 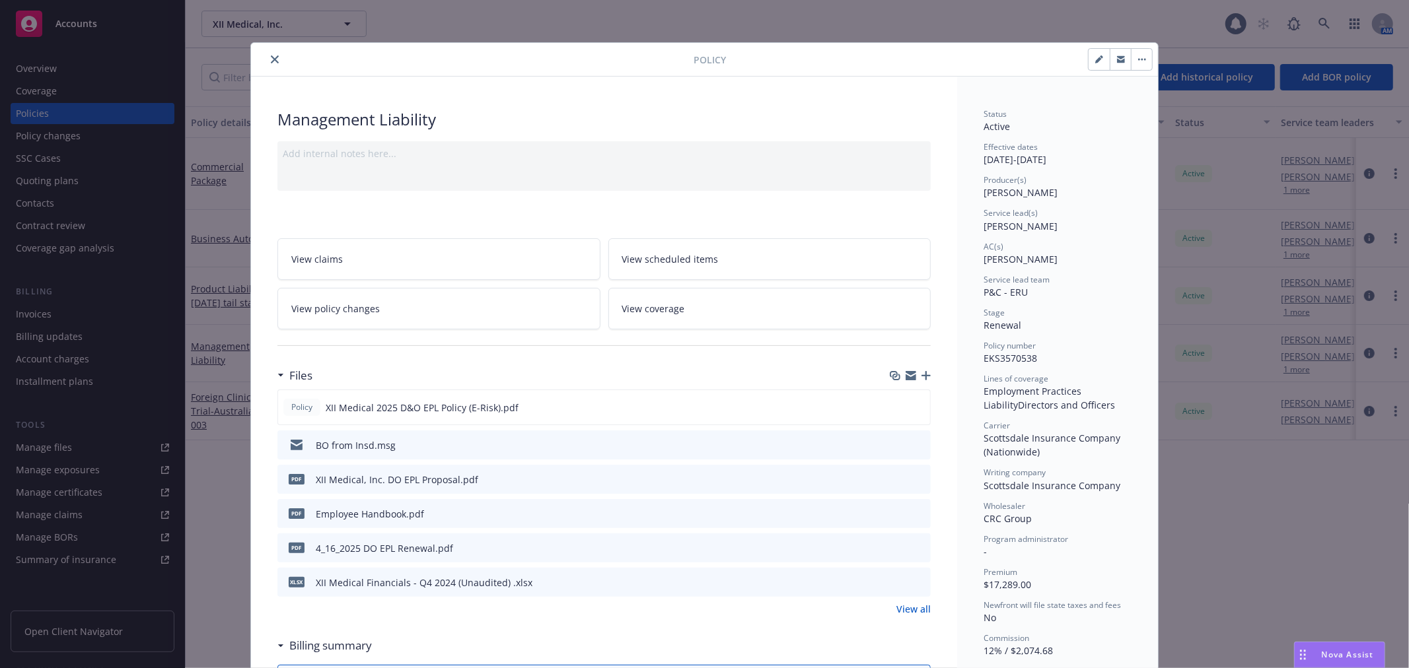 I want to click on div: Drag to move, so click(x=1302, y=655).